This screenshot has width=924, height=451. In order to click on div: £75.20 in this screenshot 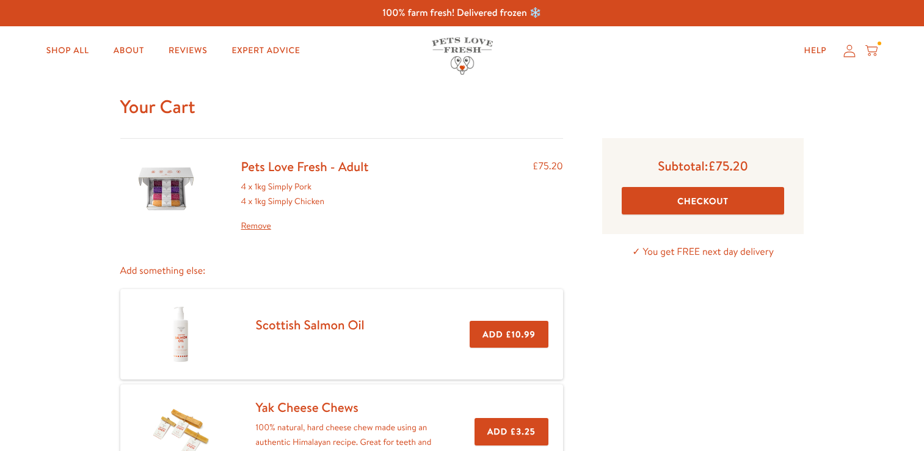, I will do `click(548, 196)`.